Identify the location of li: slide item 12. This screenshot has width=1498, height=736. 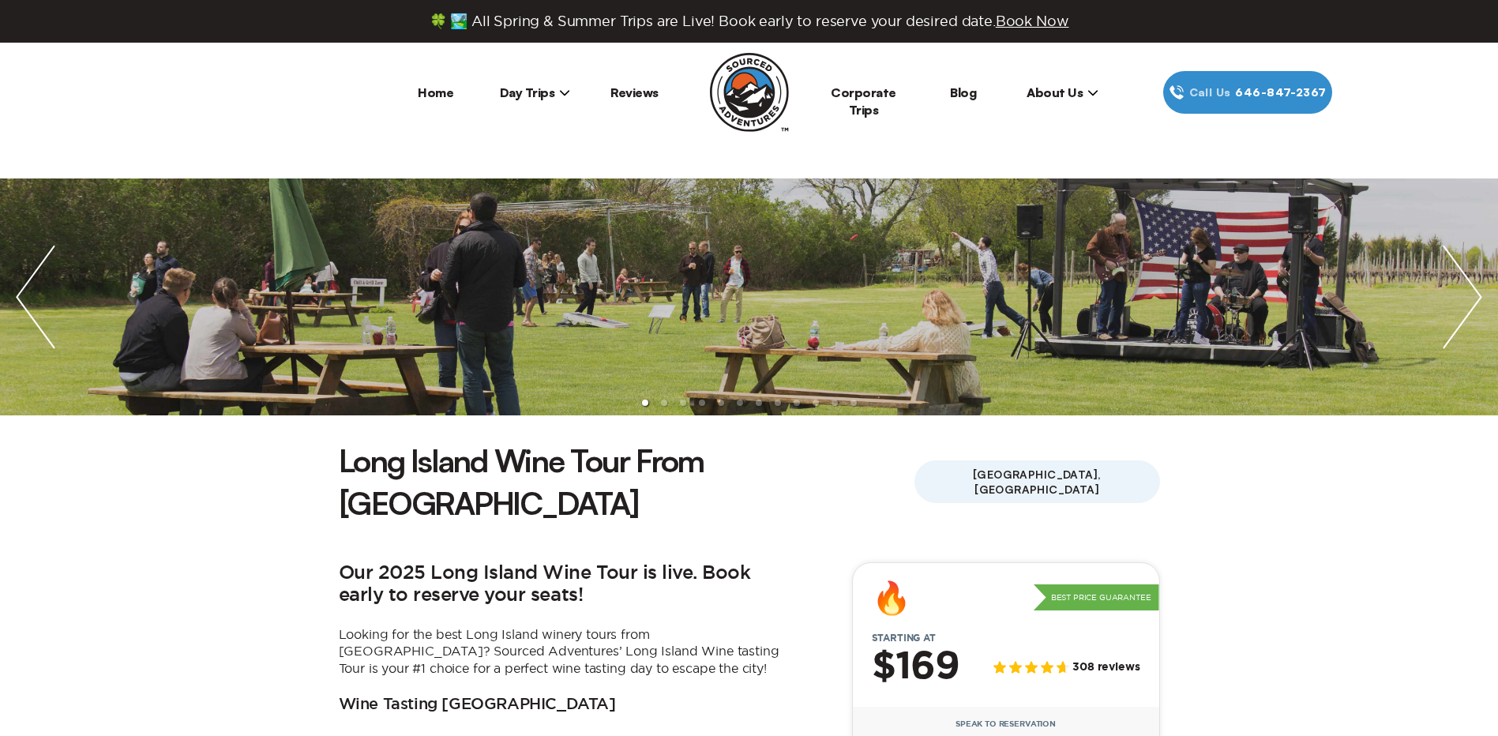
(854, 403).